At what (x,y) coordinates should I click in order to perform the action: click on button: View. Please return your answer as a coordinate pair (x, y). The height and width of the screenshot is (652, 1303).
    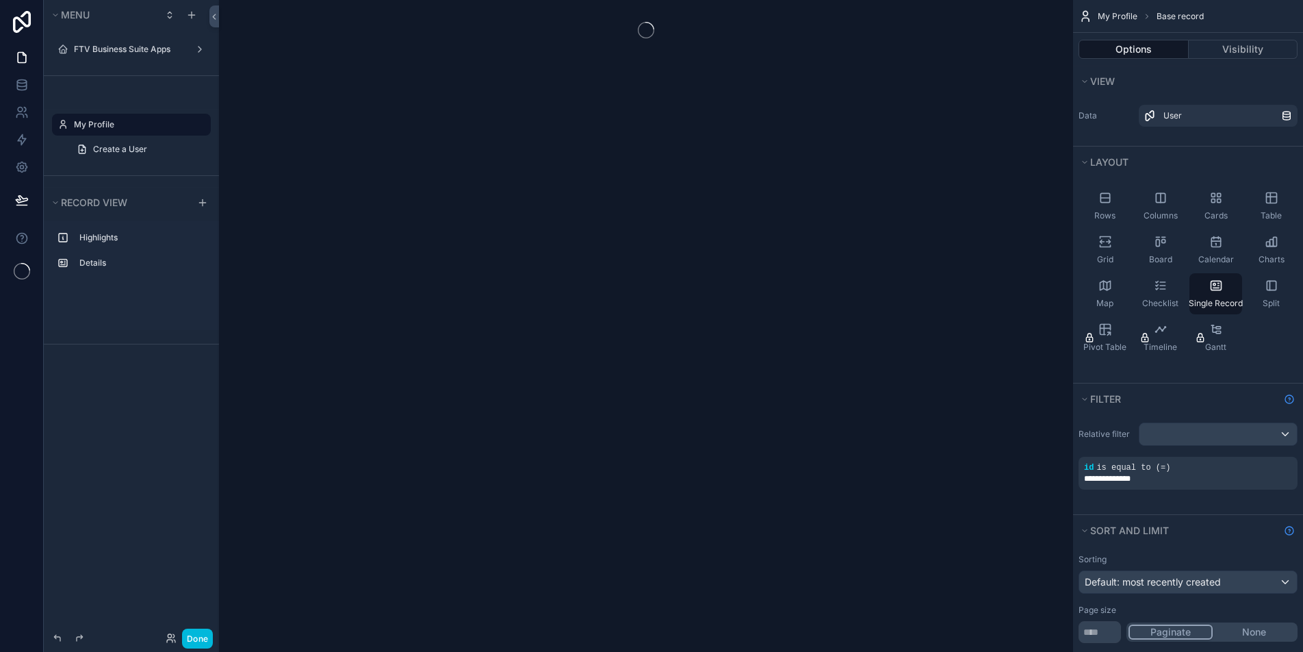
    Looking at the image, I should click on (1184, 81).